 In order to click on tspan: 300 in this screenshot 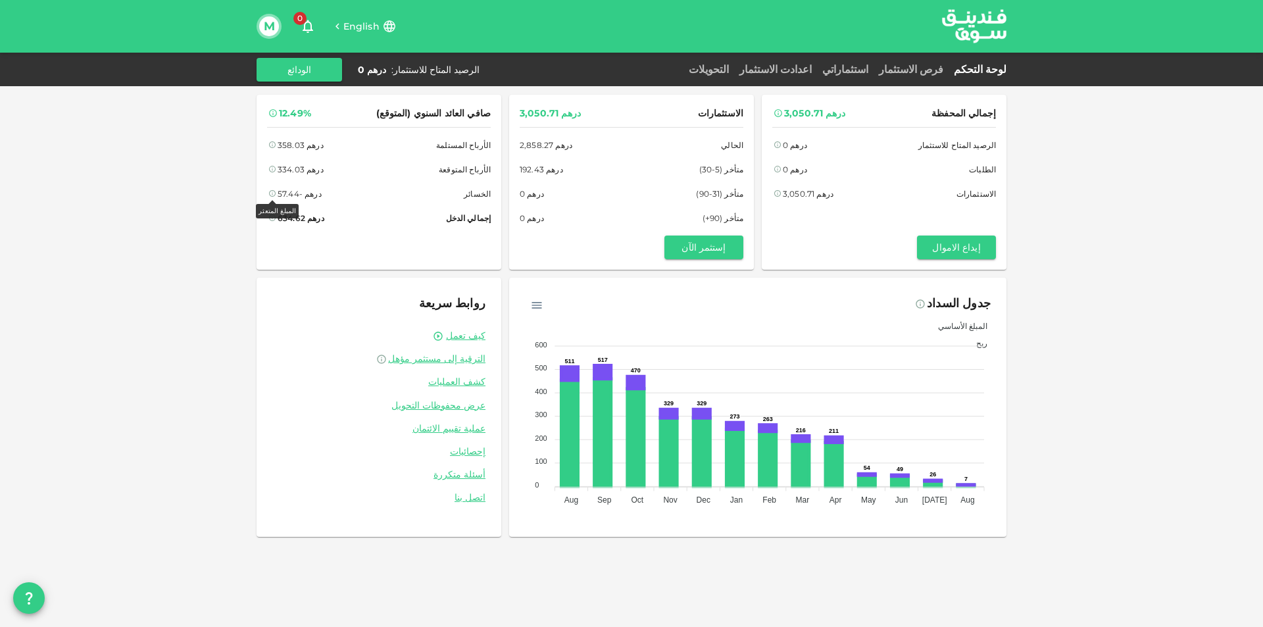, I will do `click(541, 414)`.